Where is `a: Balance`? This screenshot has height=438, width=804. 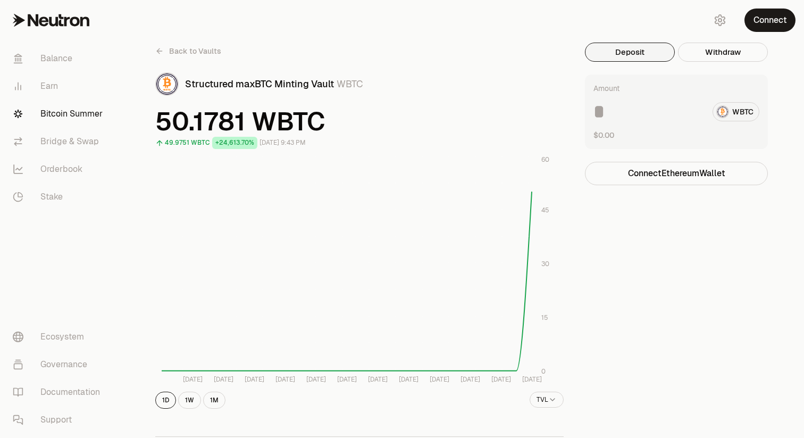 a: Balance is located at coordinates (60, 59).